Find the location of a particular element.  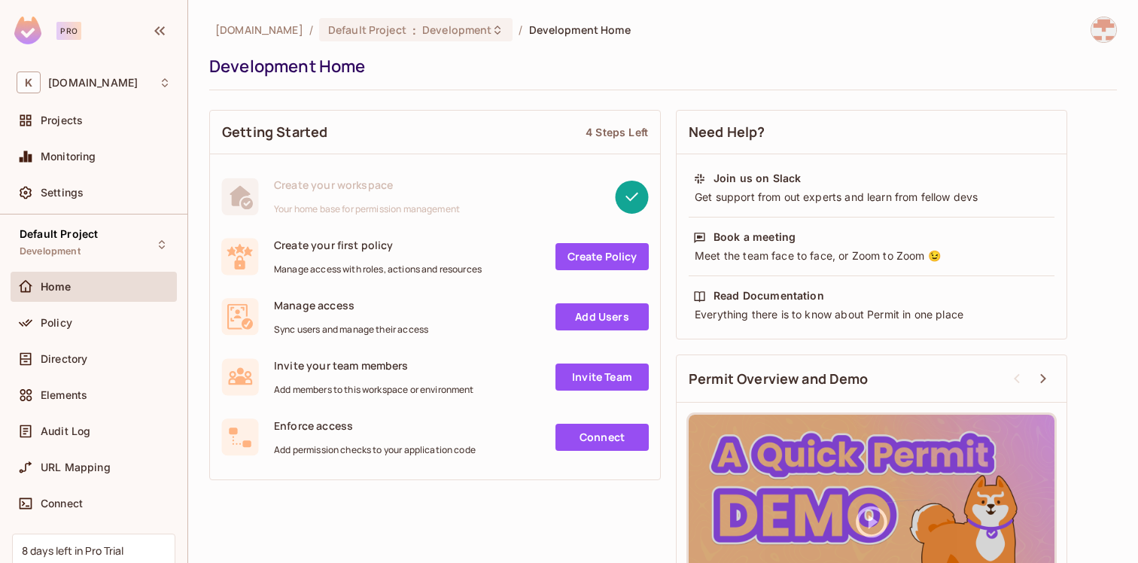

span: Permit Overview and Demo is located at coordinates (778, 379).